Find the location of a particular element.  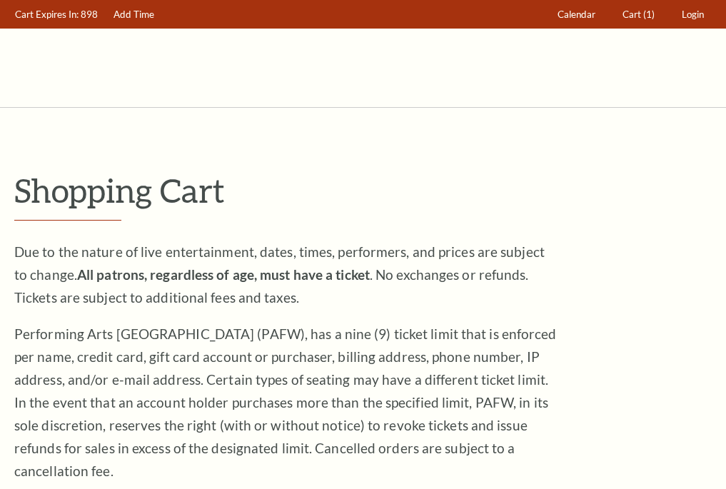

a: Add Time is located at coordinates (134, 14).